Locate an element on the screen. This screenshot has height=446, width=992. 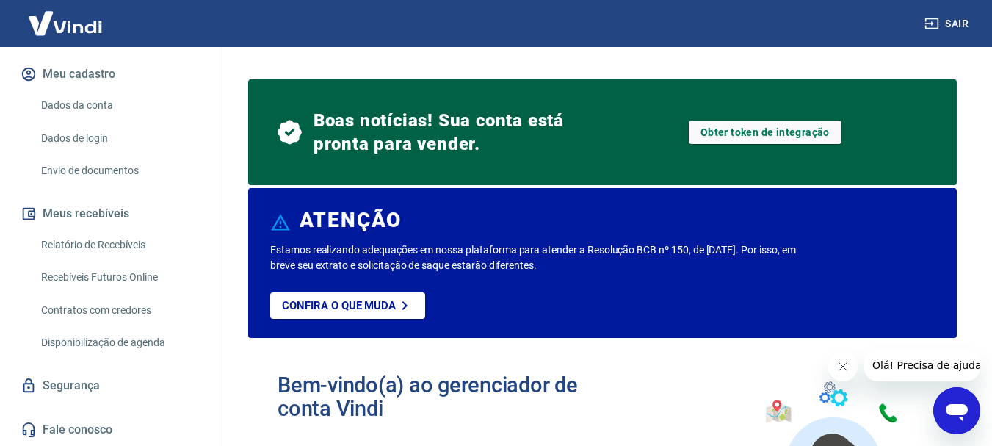
a: Segurança is located at coordinates (109, 385).